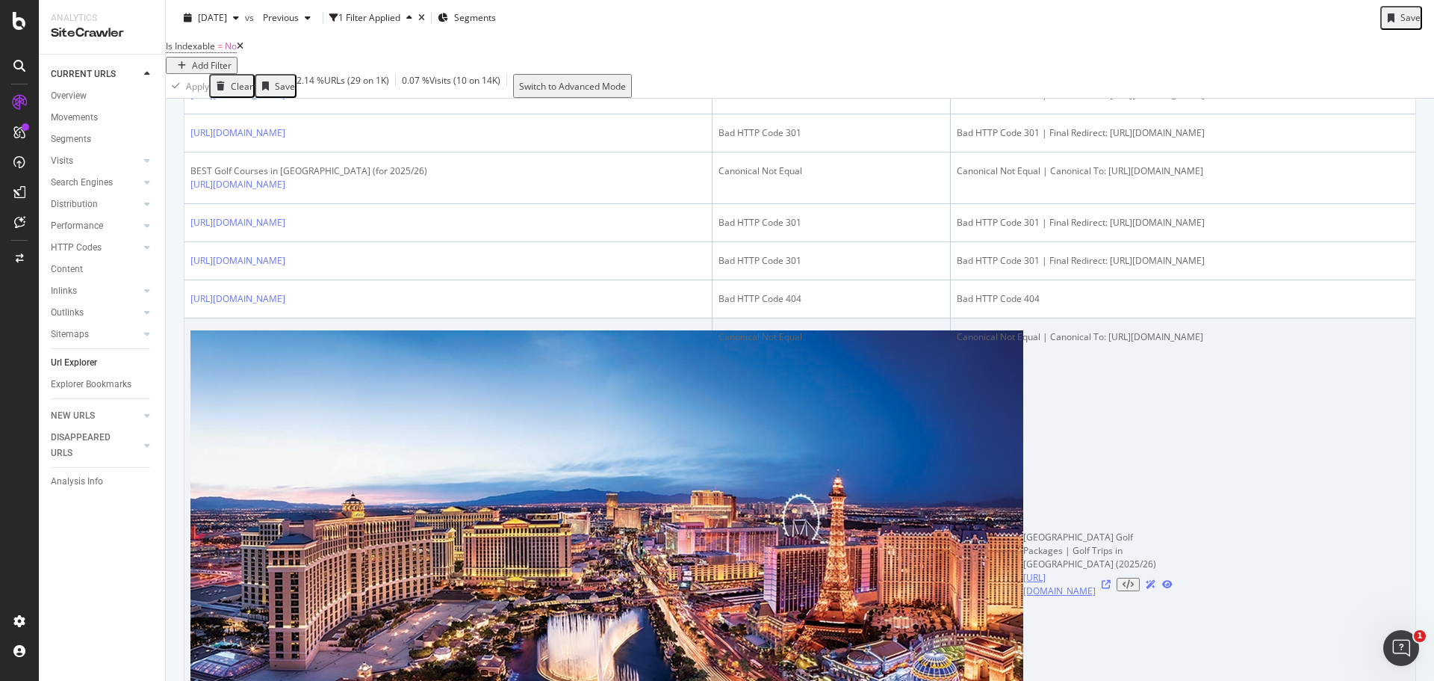 The height and width of the screenshot is (681, 1434). Describe the element at coordinates (67, 312) in the screenshot. I see `div: Outlinks` at that location.